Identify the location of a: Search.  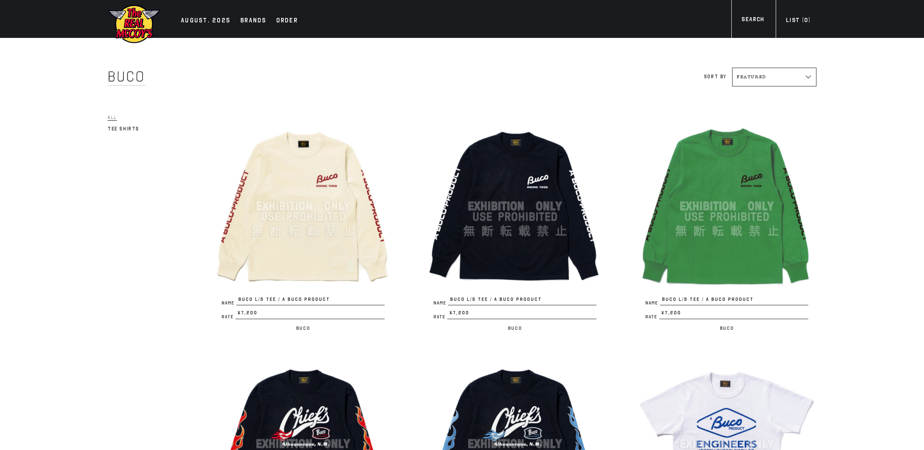
(753, 20).